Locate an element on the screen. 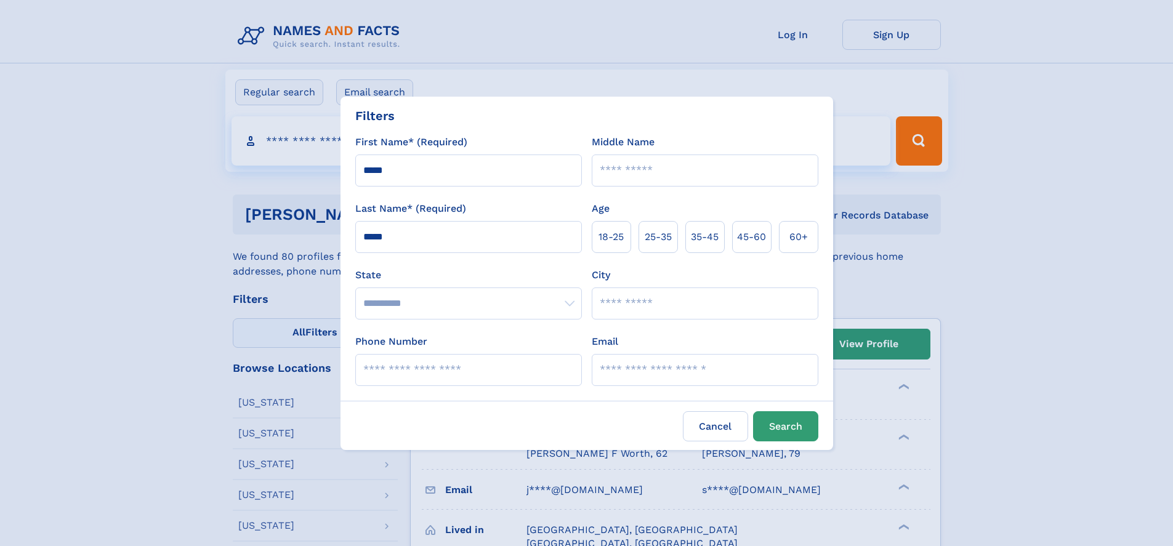 The image size is (1173, 546). span: 25‑35 is located at coordinates (658, 237).